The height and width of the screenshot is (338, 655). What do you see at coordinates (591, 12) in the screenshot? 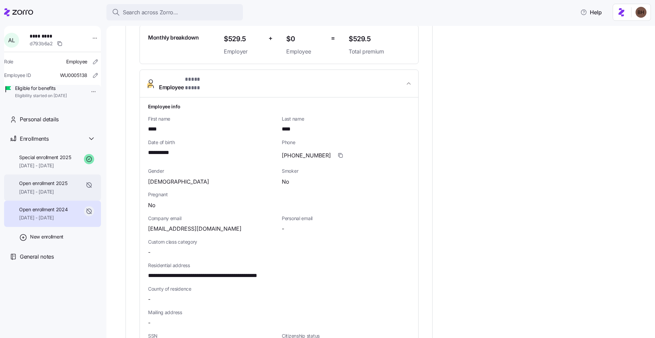
I see `span: Help` at bounding box center [591, 12].